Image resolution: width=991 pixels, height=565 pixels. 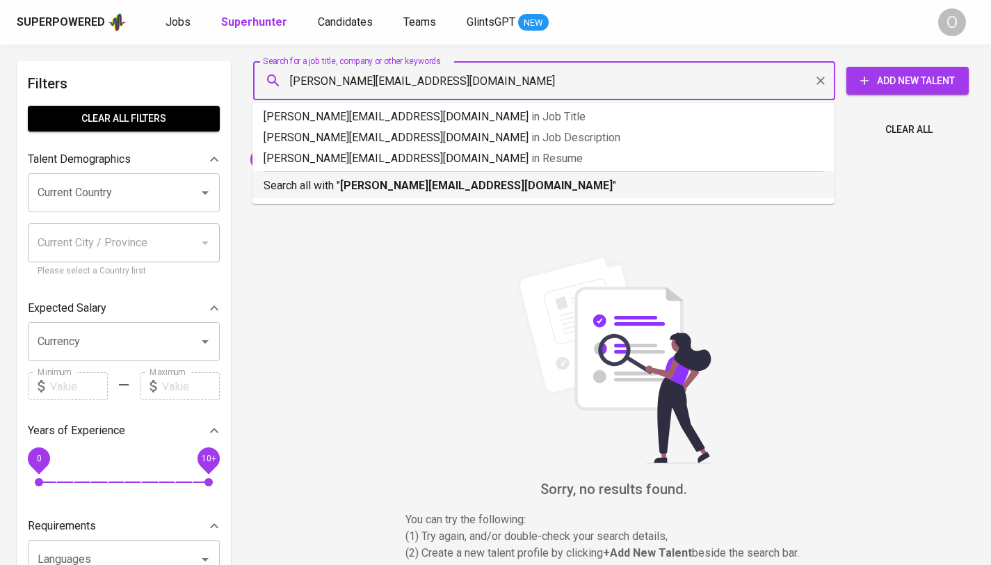 What do you see at coordinates (491, 22) in the screenshot?
I see `span: GlintsGPT` at bounding box center [491, 22].